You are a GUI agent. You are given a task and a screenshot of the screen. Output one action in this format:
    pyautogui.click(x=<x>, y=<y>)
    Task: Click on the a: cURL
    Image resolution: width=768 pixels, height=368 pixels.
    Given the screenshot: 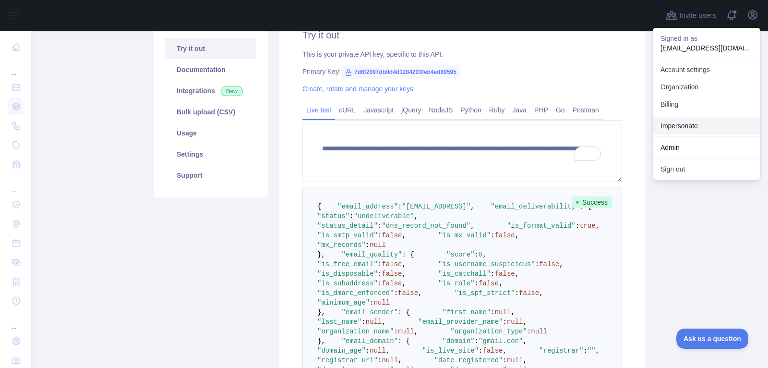 What is the action you would take?
    pyautogui.click(x=347, y=110)
    